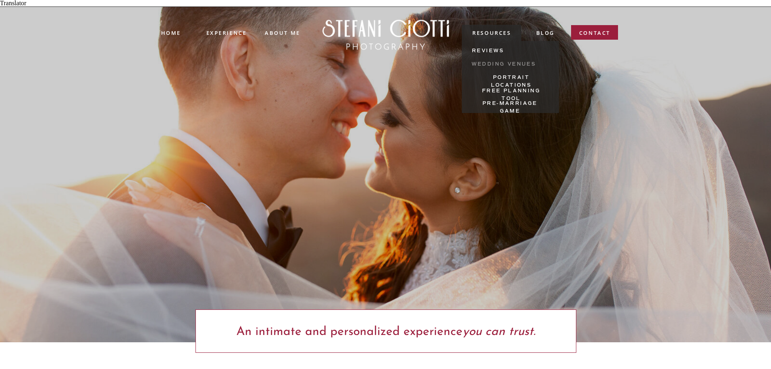 Image resolution: width=771 pixels, height=369 pixels. I want to click on nav: reviews, so click(488, 51).